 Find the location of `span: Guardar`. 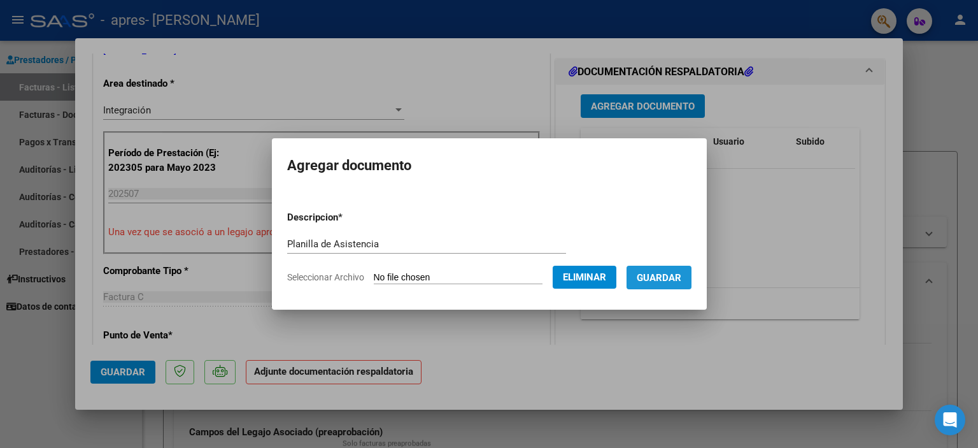

span: Guardar is located at coordinates (659, 278).